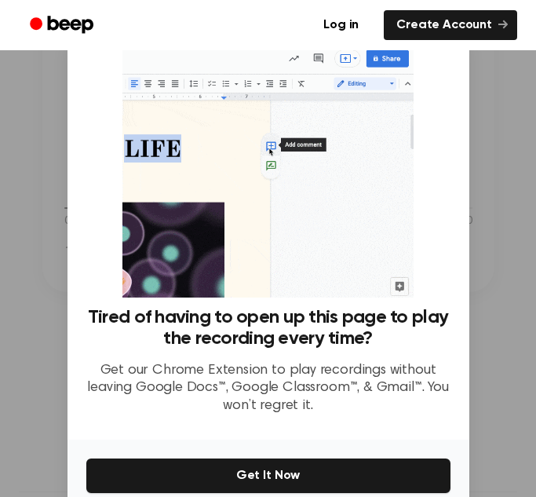 The width and height of the screenshot is (536, 497). I want to click on button: Get It Now, so click(268, 476).